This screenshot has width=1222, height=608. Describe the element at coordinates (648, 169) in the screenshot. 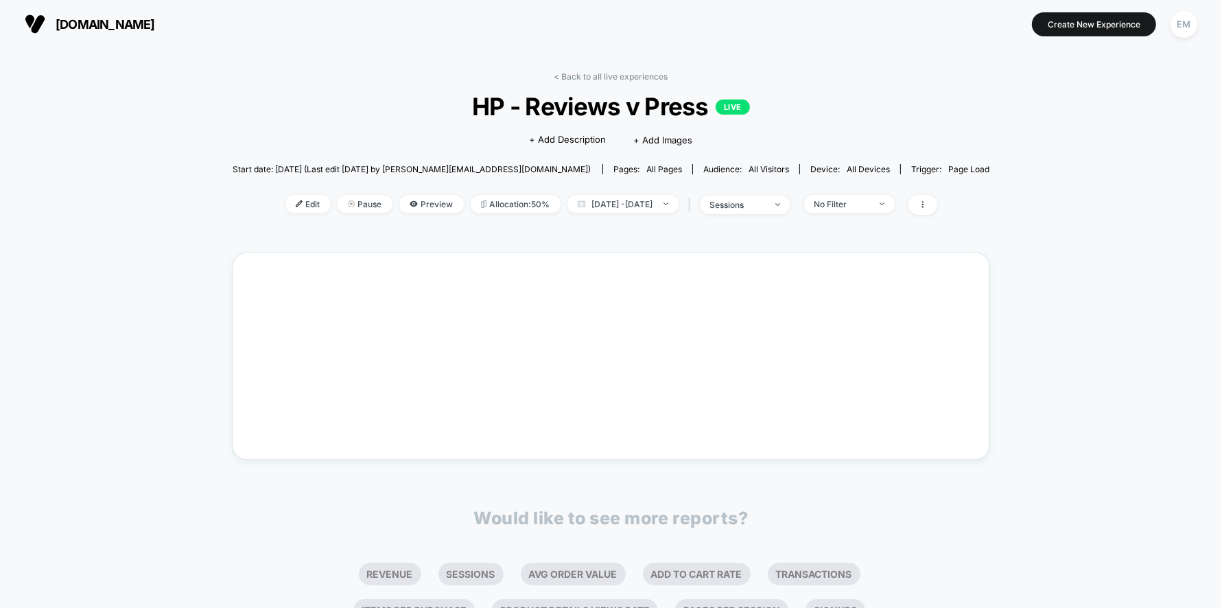

I see `div: Pages:` at that location.